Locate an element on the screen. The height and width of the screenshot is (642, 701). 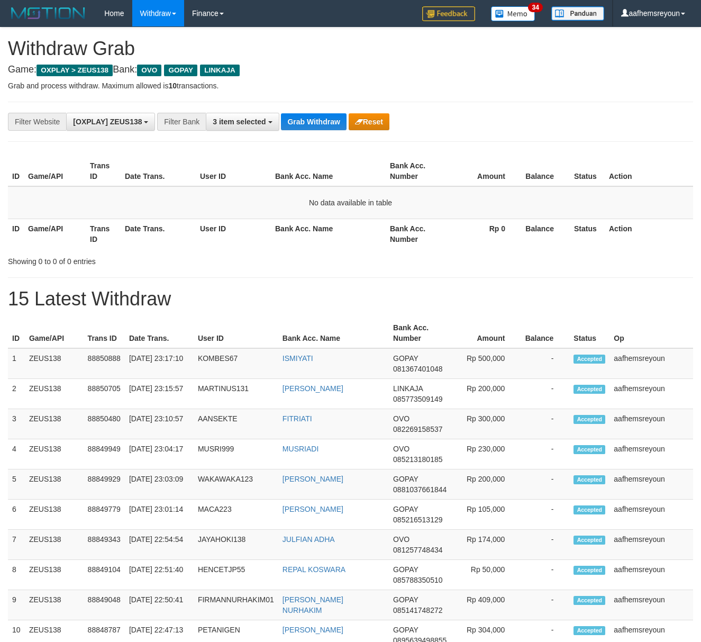
td: 88850480 is located at coordinates (104, 424).